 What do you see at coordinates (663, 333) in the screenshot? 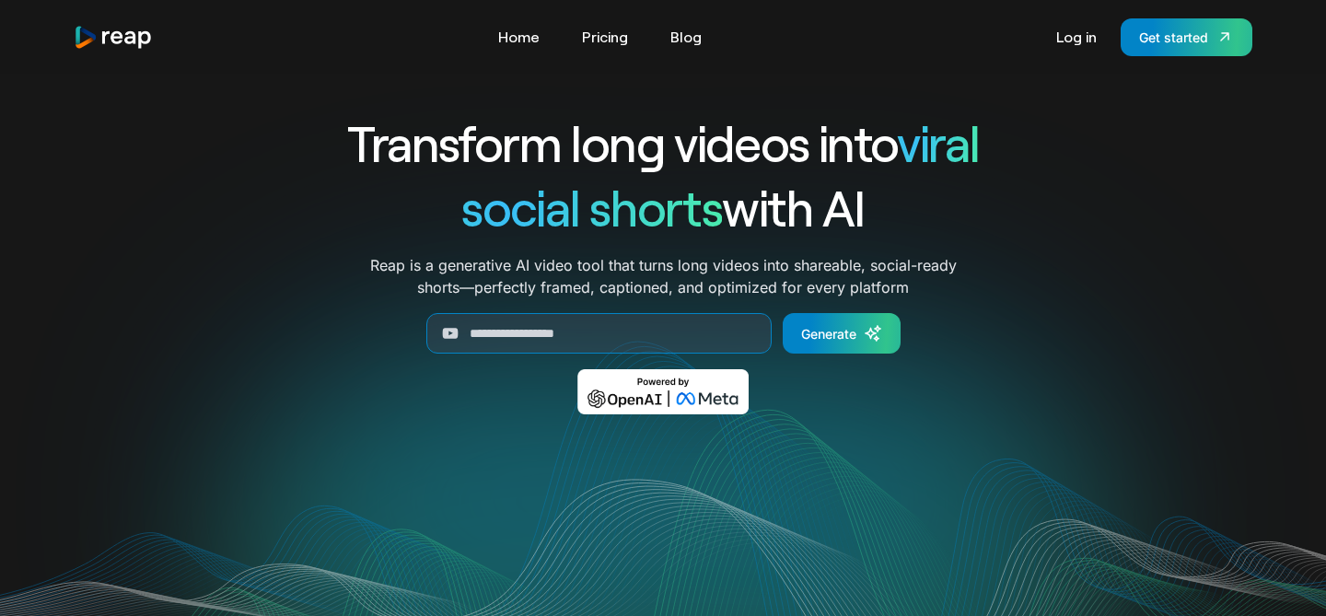
I see `form: Generate Form` at bounding box center [663, 333].